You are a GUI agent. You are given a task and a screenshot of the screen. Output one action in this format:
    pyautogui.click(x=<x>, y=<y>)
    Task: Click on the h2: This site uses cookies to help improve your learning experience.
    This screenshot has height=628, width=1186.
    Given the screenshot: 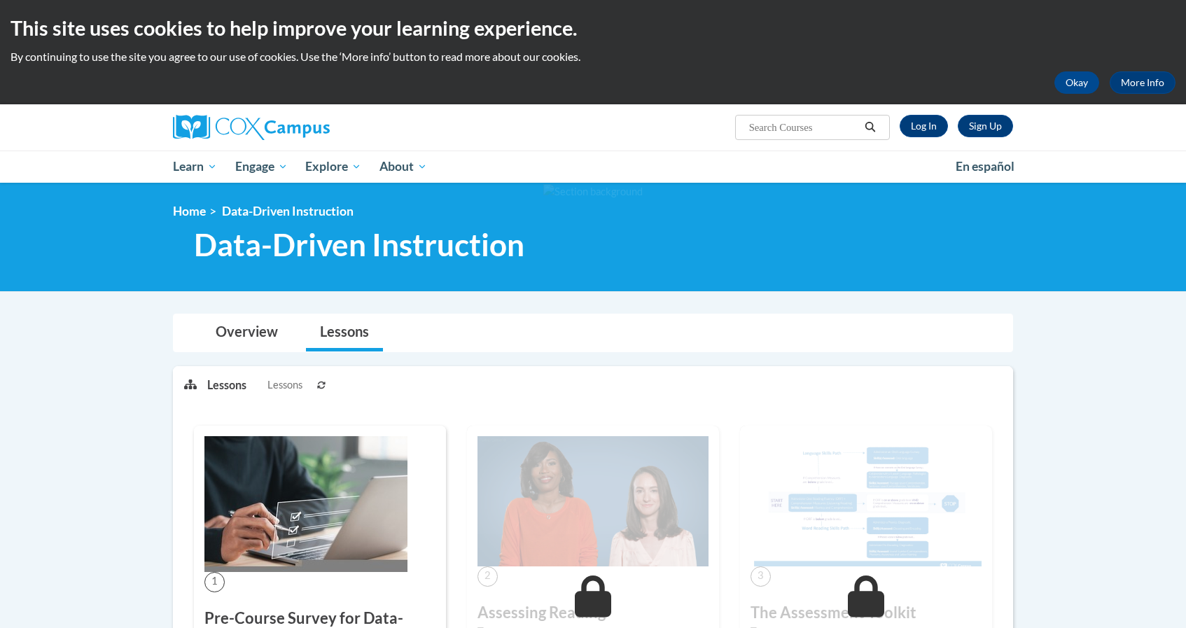 What is the action you would take?
    pyautogui.click(x=593, y=28)
    